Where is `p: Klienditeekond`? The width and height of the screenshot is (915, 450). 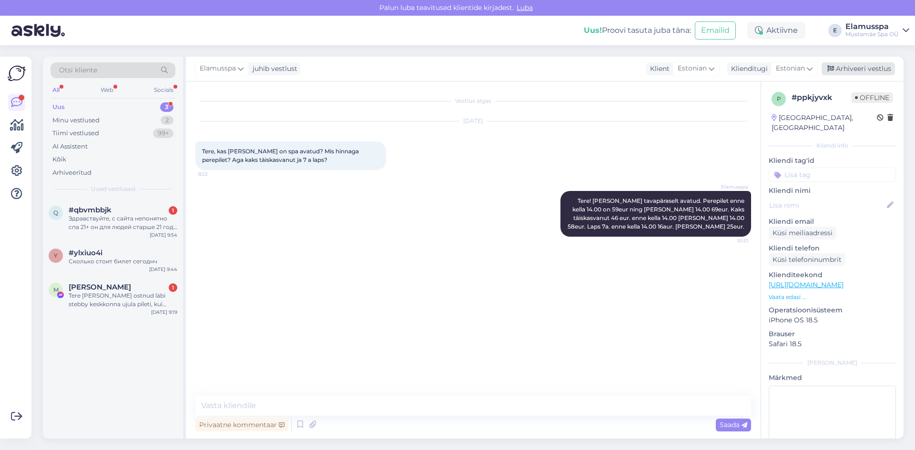
p: Klienditeekond is located at coordinates (832, 275).